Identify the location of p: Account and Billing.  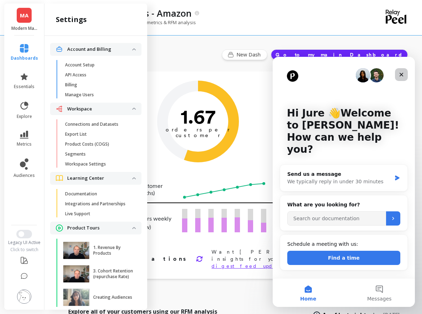
(100, 49).